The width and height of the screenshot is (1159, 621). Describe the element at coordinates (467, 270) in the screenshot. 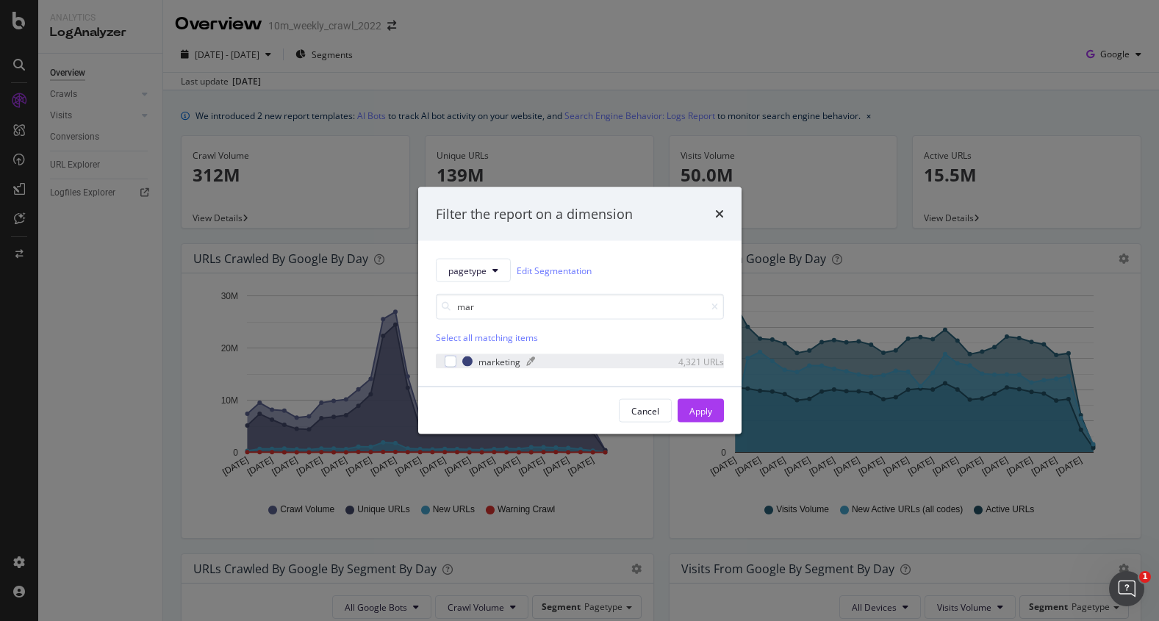

I see `span: pagetype` at that location.